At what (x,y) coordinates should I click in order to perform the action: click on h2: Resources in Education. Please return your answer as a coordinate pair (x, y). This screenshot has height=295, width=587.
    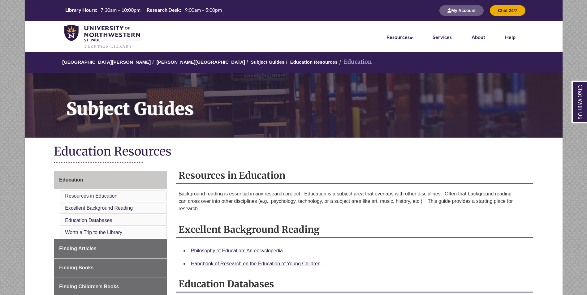
    Looking at the image, I should click on (355, 176).